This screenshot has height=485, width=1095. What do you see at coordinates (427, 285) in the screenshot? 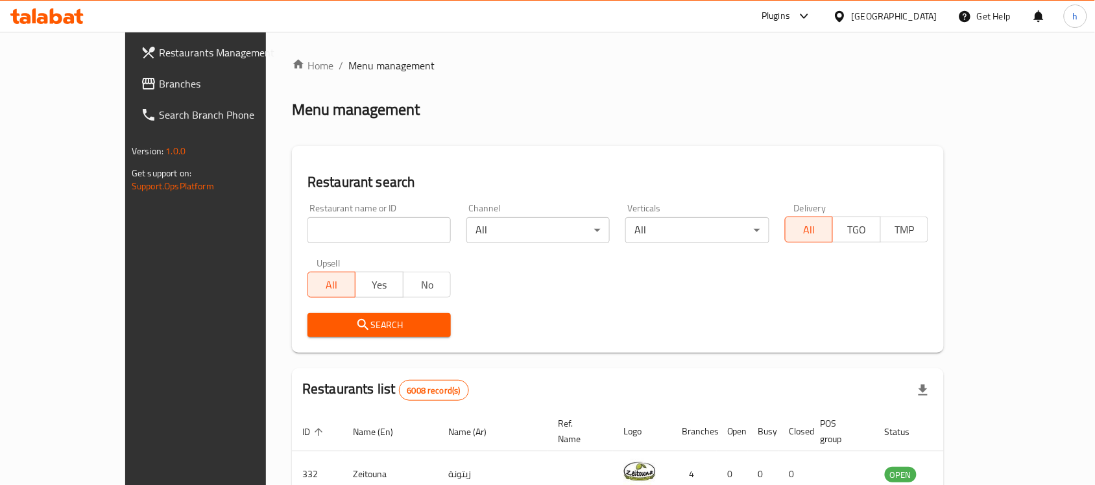
I see `span: No` at bounding box center [427, 285].